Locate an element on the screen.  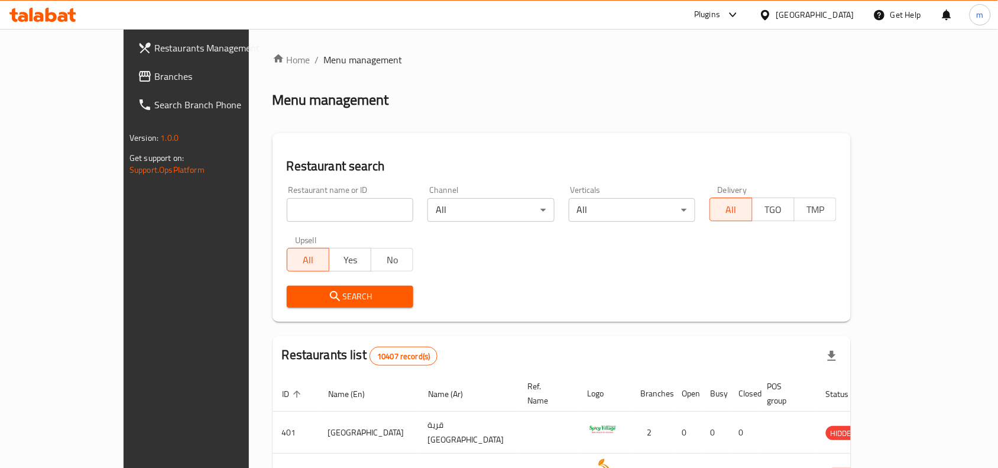
th: Closed is located at coordinates (744, 393).